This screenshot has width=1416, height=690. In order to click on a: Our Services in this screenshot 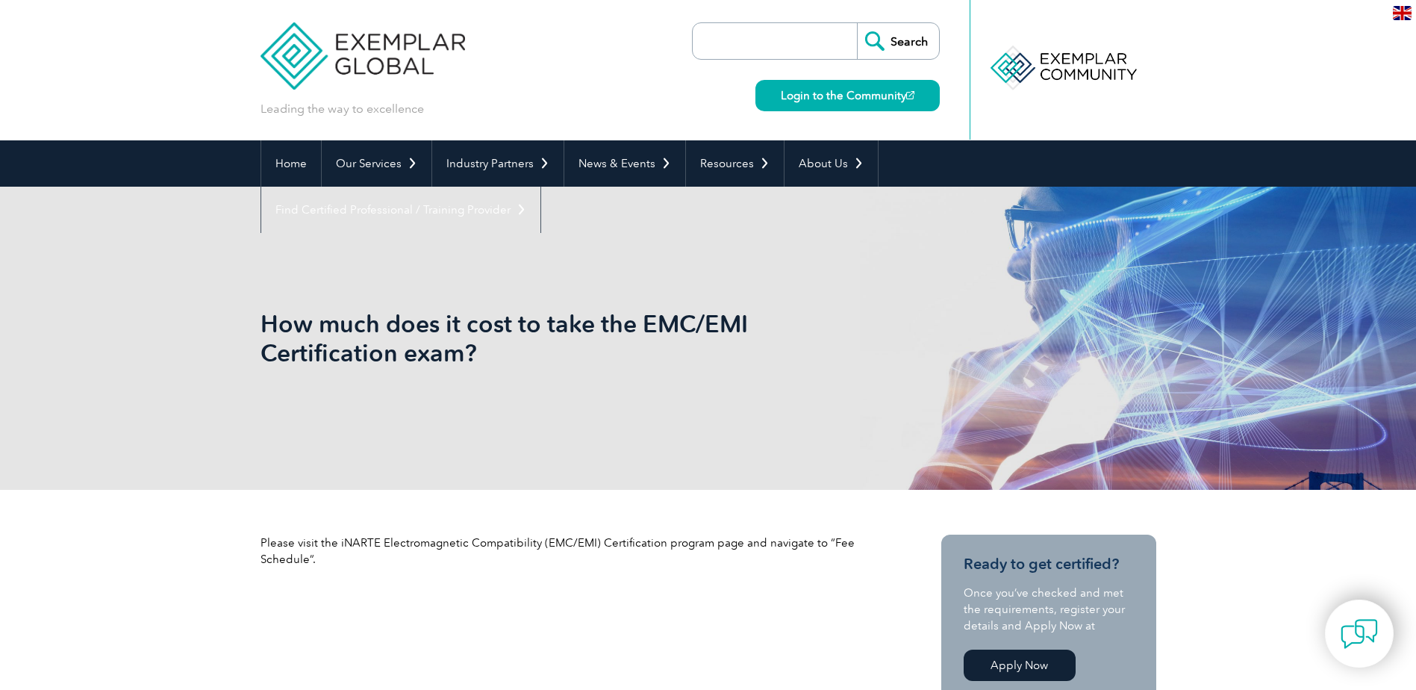, I will do `click(376, 164)`.